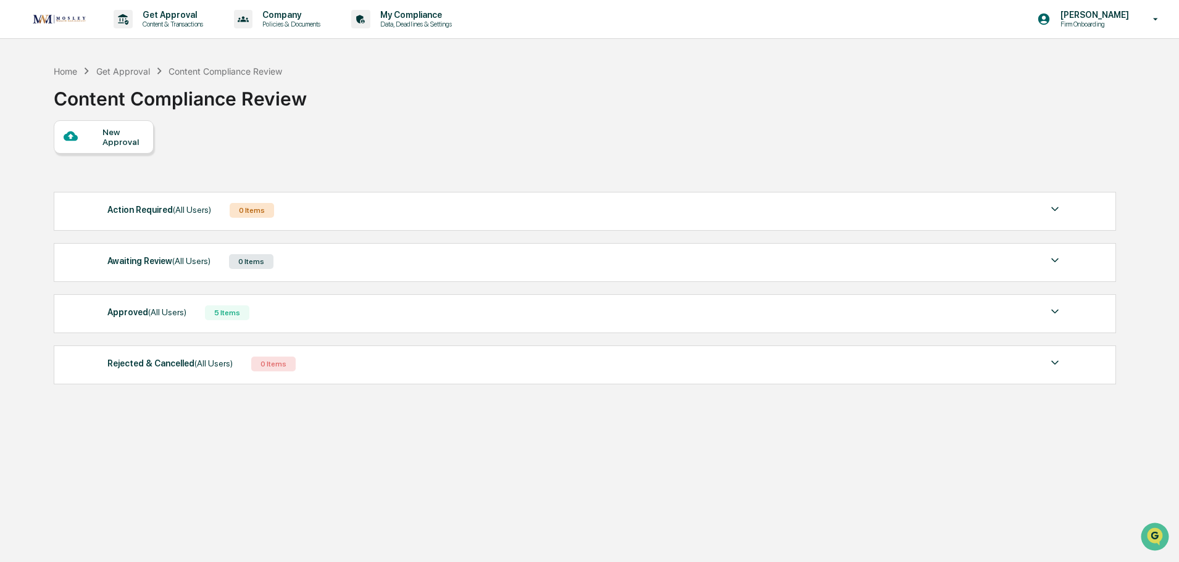 Image resolution: width=1179 pixels, height=562 pixels. Describe the element at coordinates (414, 15) in the screenshot. I see `p: My Compliance` at that location.